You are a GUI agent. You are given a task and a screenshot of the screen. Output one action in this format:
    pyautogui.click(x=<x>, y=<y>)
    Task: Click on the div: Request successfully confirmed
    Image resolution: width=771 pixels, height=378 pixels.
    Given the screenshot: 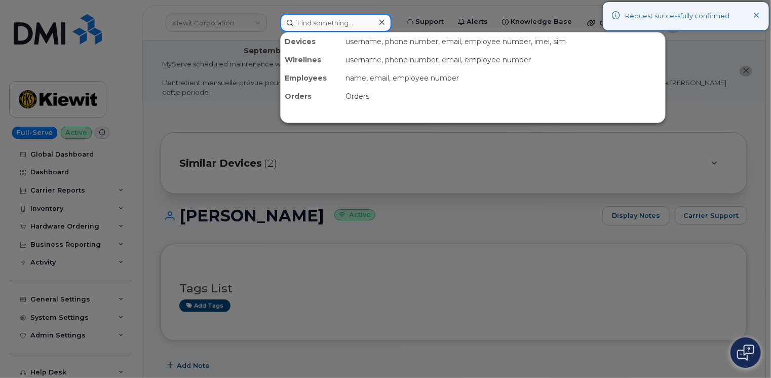 What is the action you would take?
    pyautogui.click(x=678, y=16)
    